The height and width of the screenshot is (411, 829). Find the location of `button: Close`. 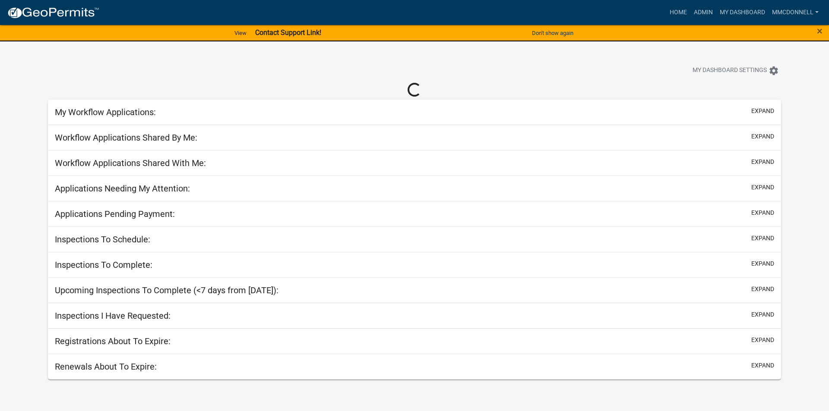

button: Close is located at coordinates (819, 31).